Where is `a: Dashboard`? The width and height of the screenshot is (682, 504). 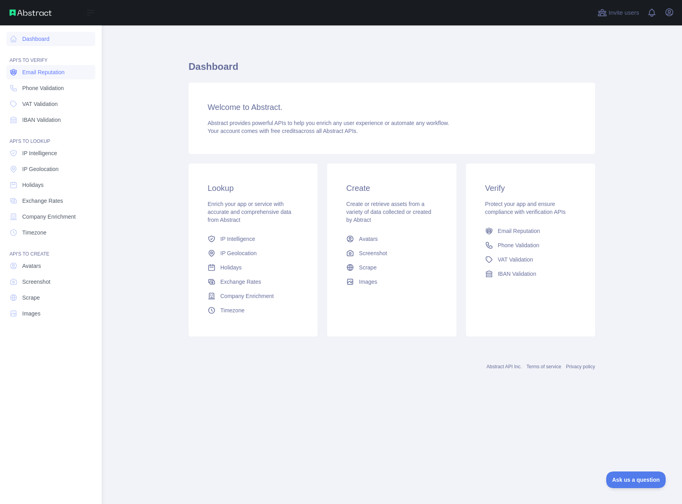
a: Dashboard is located at coordinates (51, 39).